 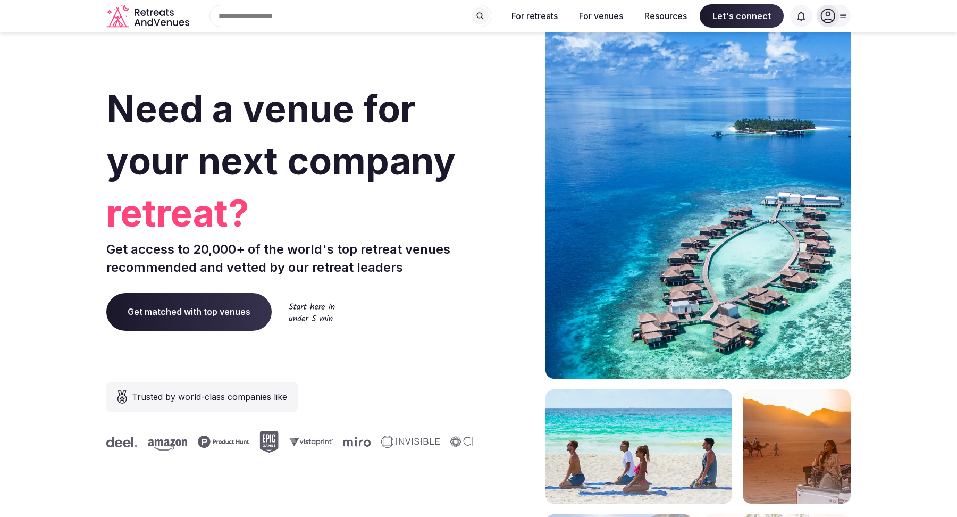 What do you see at coordinates (797, 446) in the screenshot?
I see `img: woman sitting in back of truck with camels` at bounding box center [797, 446].